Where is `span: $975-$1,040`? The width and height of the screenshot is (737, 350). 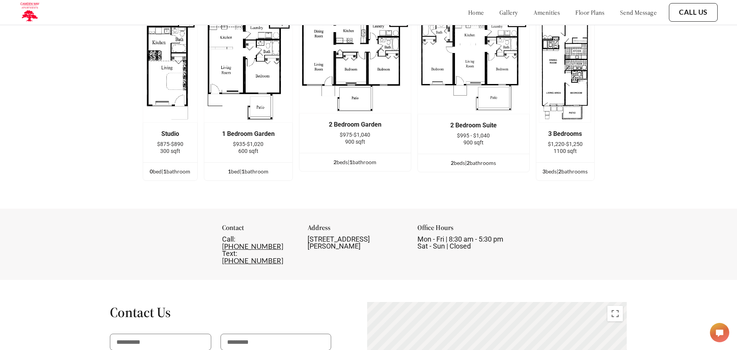
span: $975-$1,040 is located at coordinates (355, 135).